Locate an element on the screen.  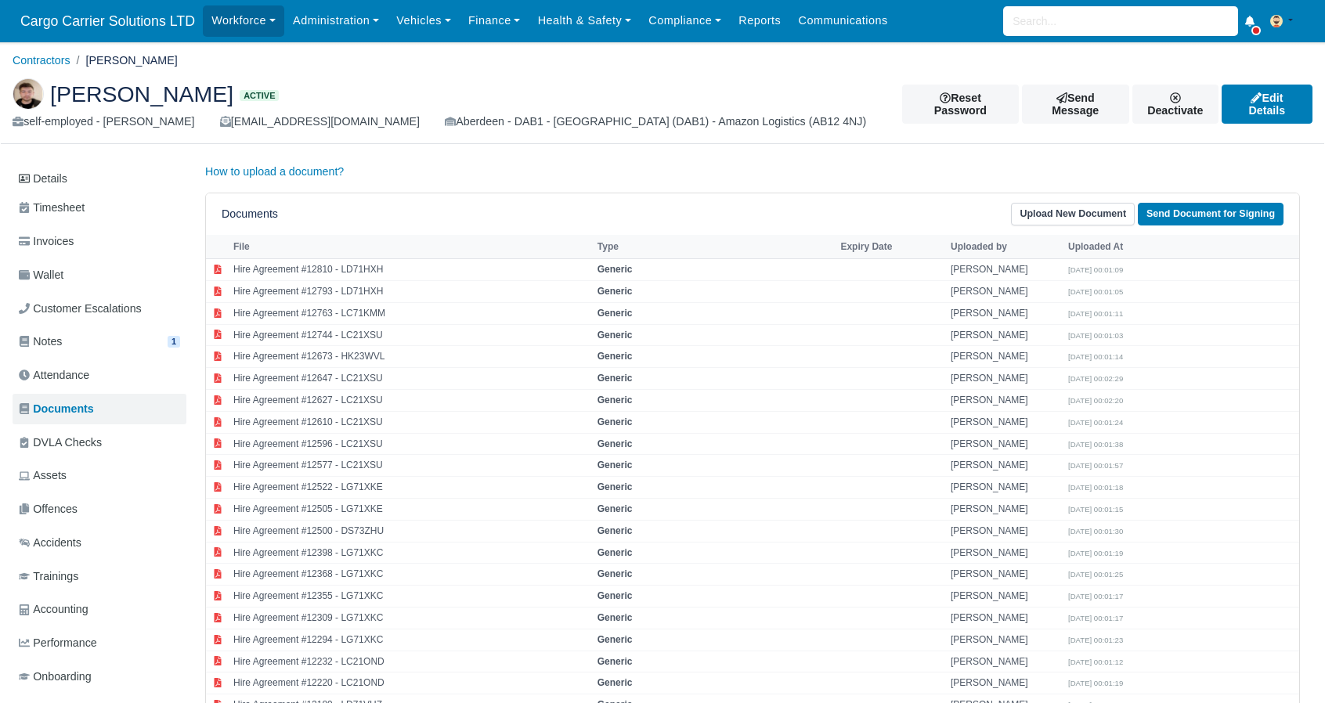
td: Hire Agreement #12355 - LG71XKC is located at coordinates (411, 597).